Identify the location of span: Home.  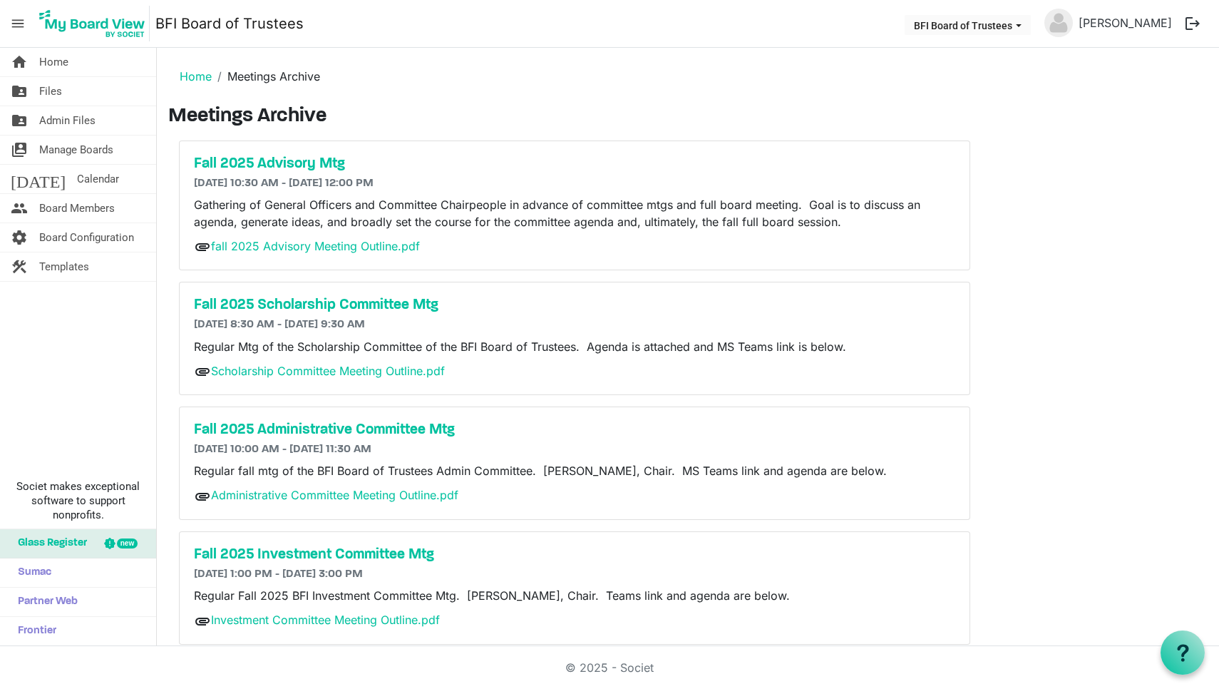
(53, 62).